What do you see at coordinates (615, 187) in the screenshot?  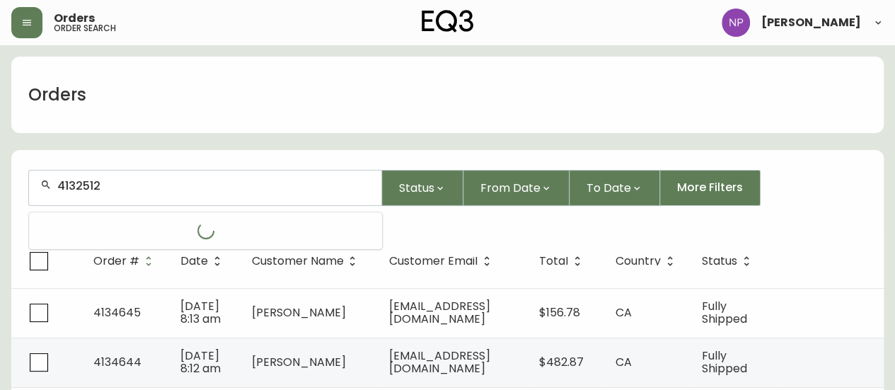 I see `button: To Date` at bounding box center [615, 187].